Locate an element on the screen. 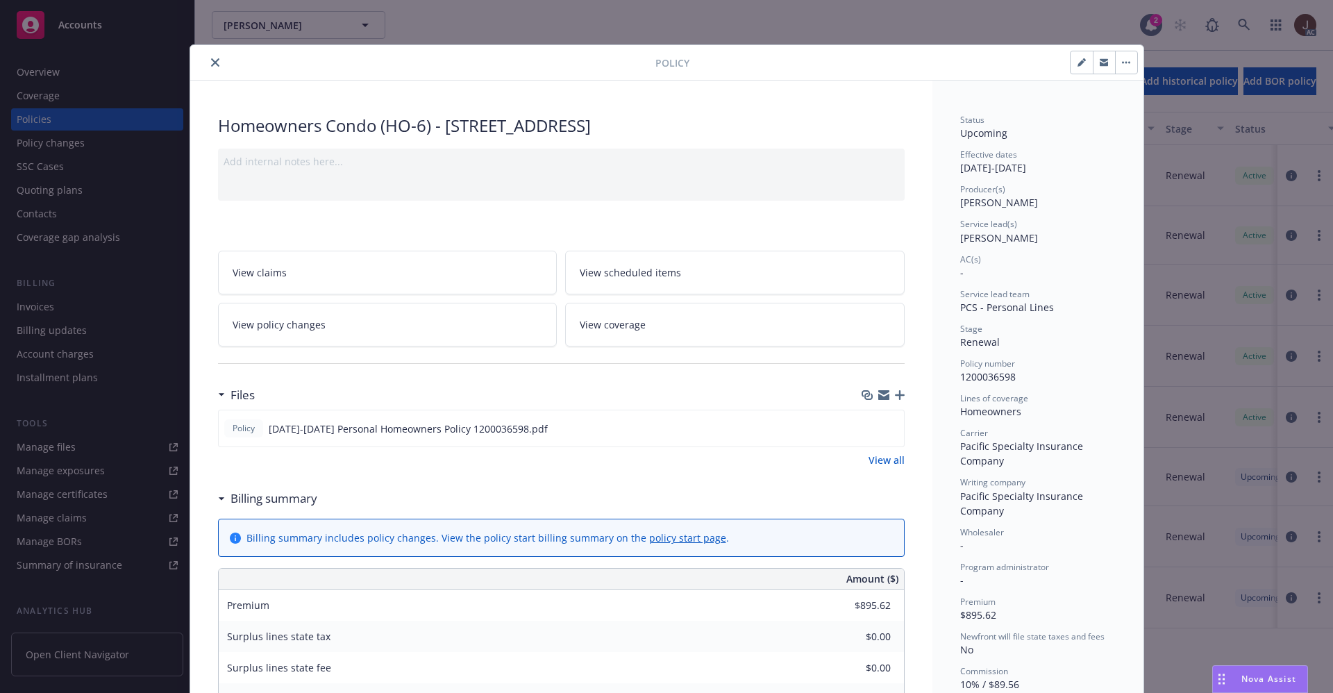  span: Surplus lines state tax is located at coordinates (278, 636).